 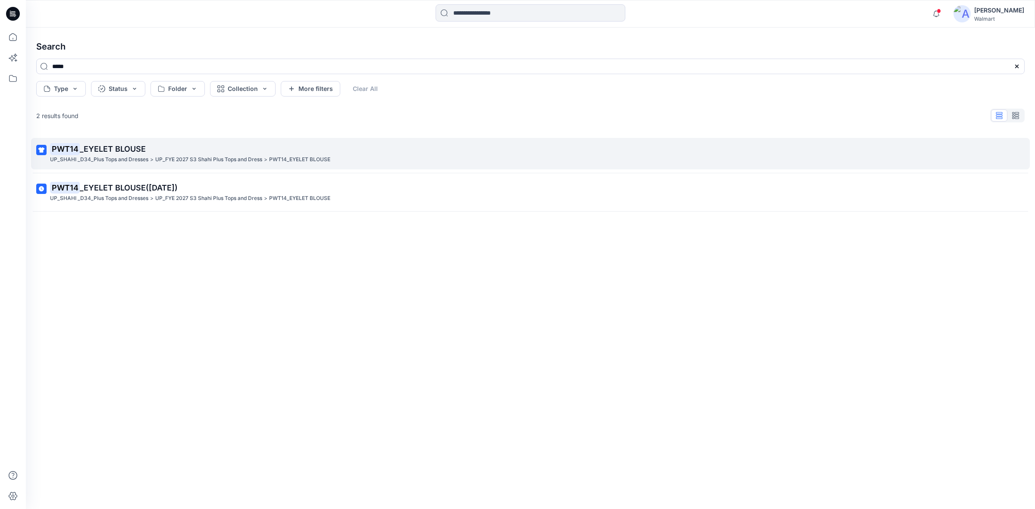 What do you see at coordinates (57, 116) in the screenshot?
I see `p: 2 results found` at bounding box center [57, 116].